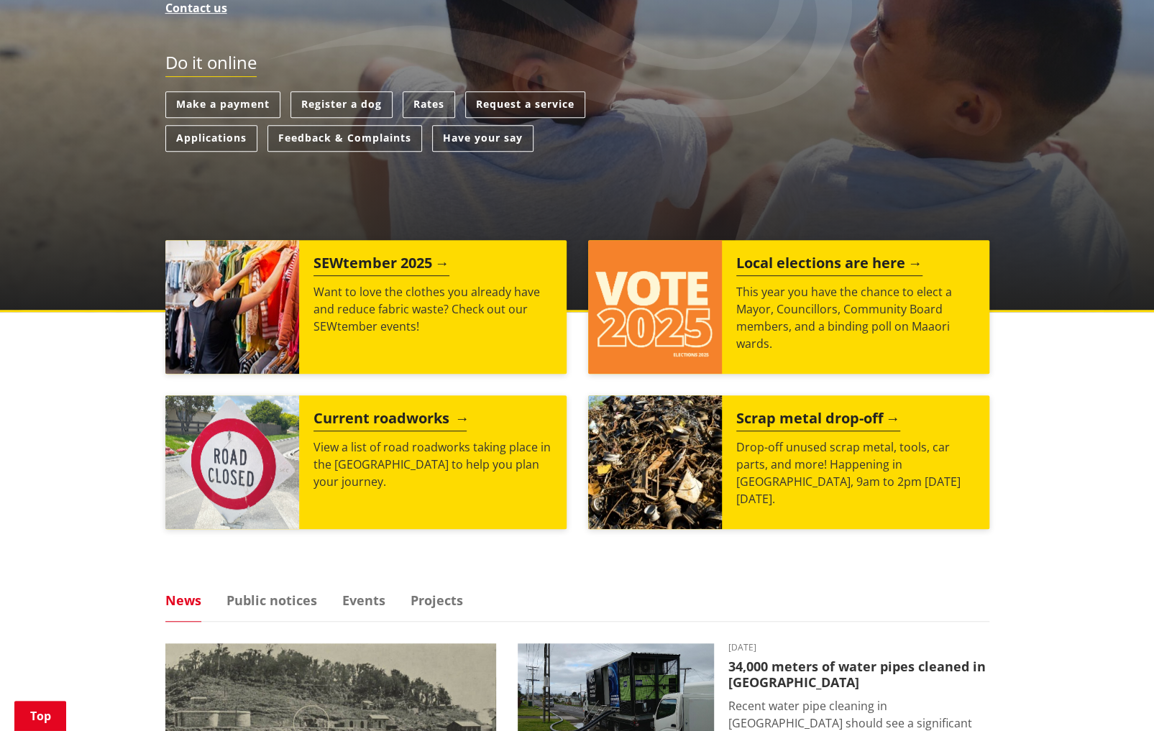 Image resolution: width=1154 pixels, height=731 pixels. Describe the element at coordinates (390, 421) in the screenshot. I see `h2: Current roadworks` at that location.